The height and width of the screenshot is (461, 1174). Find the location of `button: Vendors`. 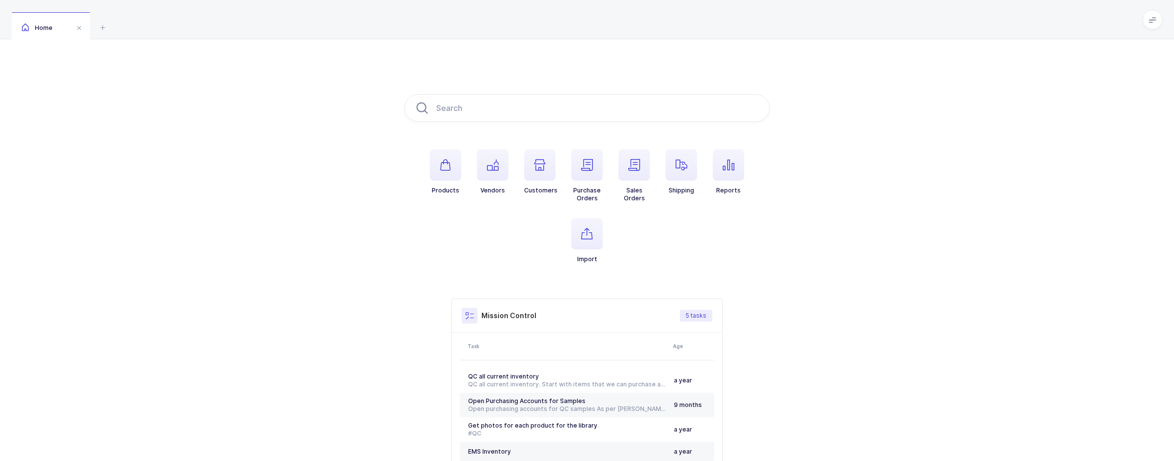

button: Vendors is located at coordinates (493, 172).